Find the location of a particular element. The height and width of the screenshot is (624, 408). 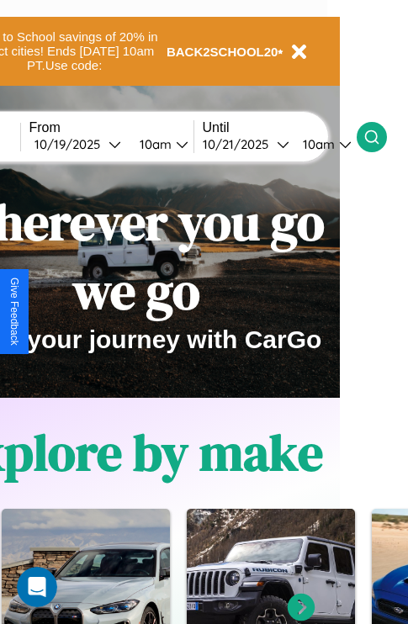

b: BACK2SCHOOL20 is located at coordinates (222, 51).